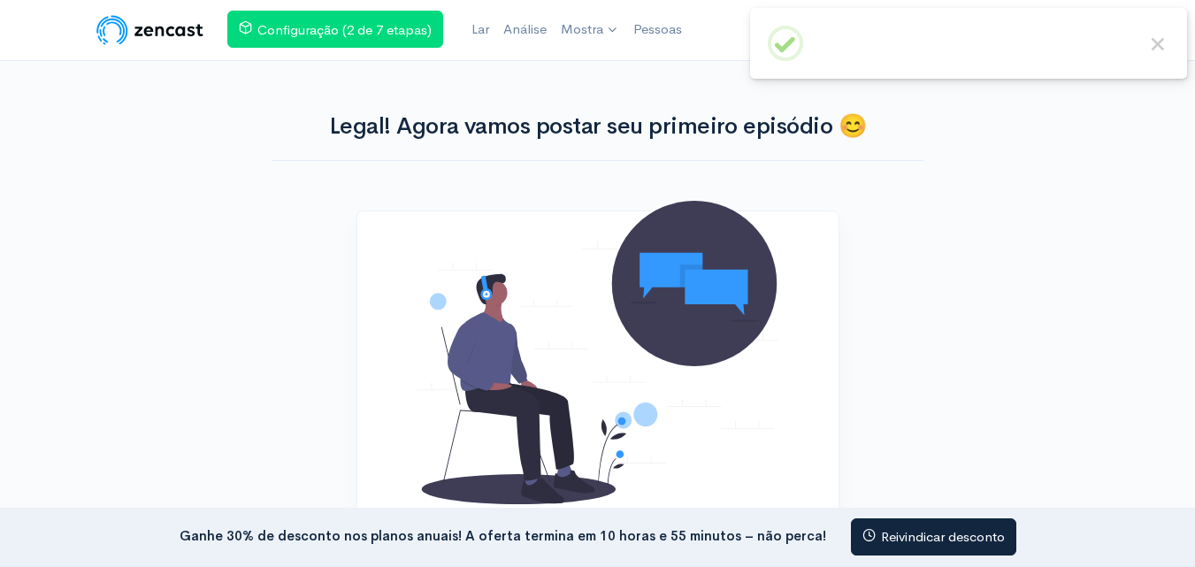  Describe the element at coordinates (590, 30) in the screenshot. I see `a: Mostra` at that location.